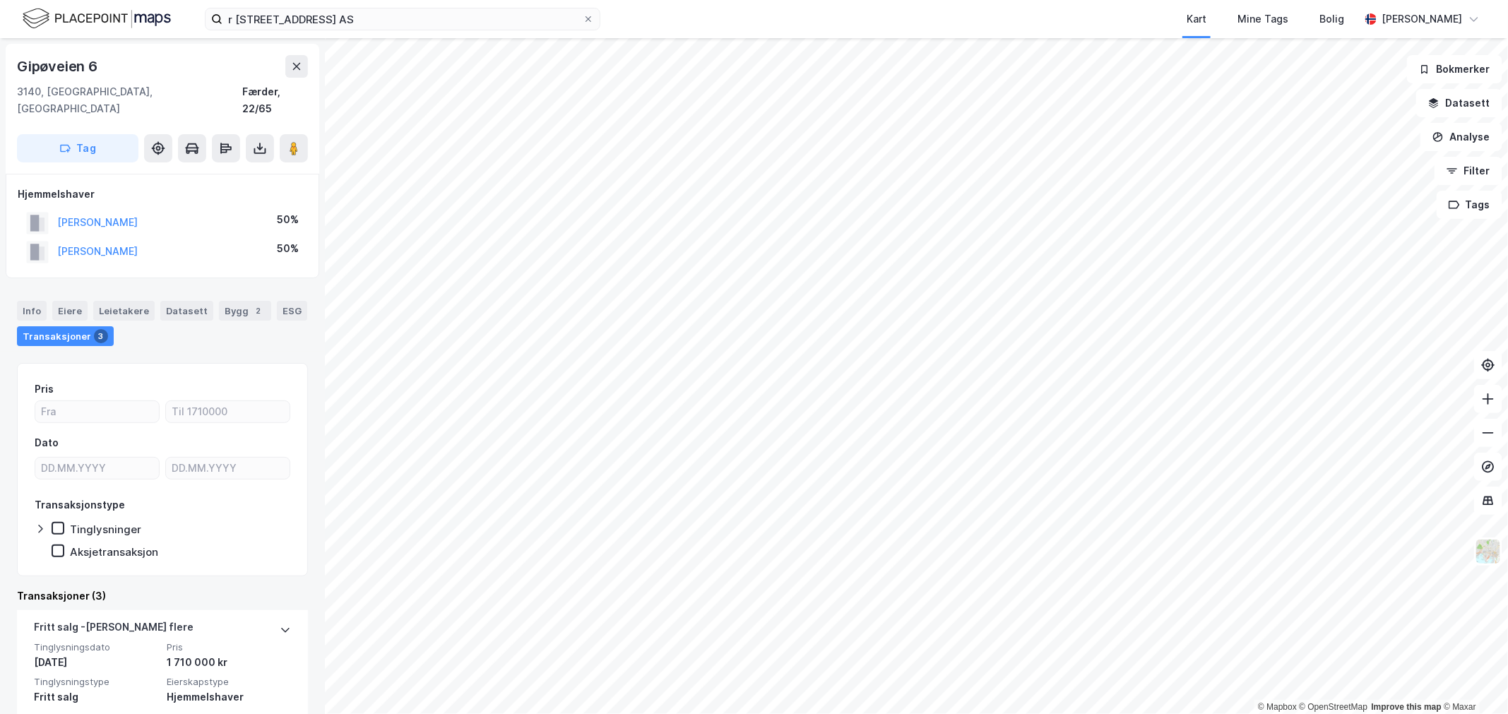 The image size is (1508, 714). Describe the element at coordinates (59, 66) in the screenshot. I see `div: Gipøveien 6` at that location.